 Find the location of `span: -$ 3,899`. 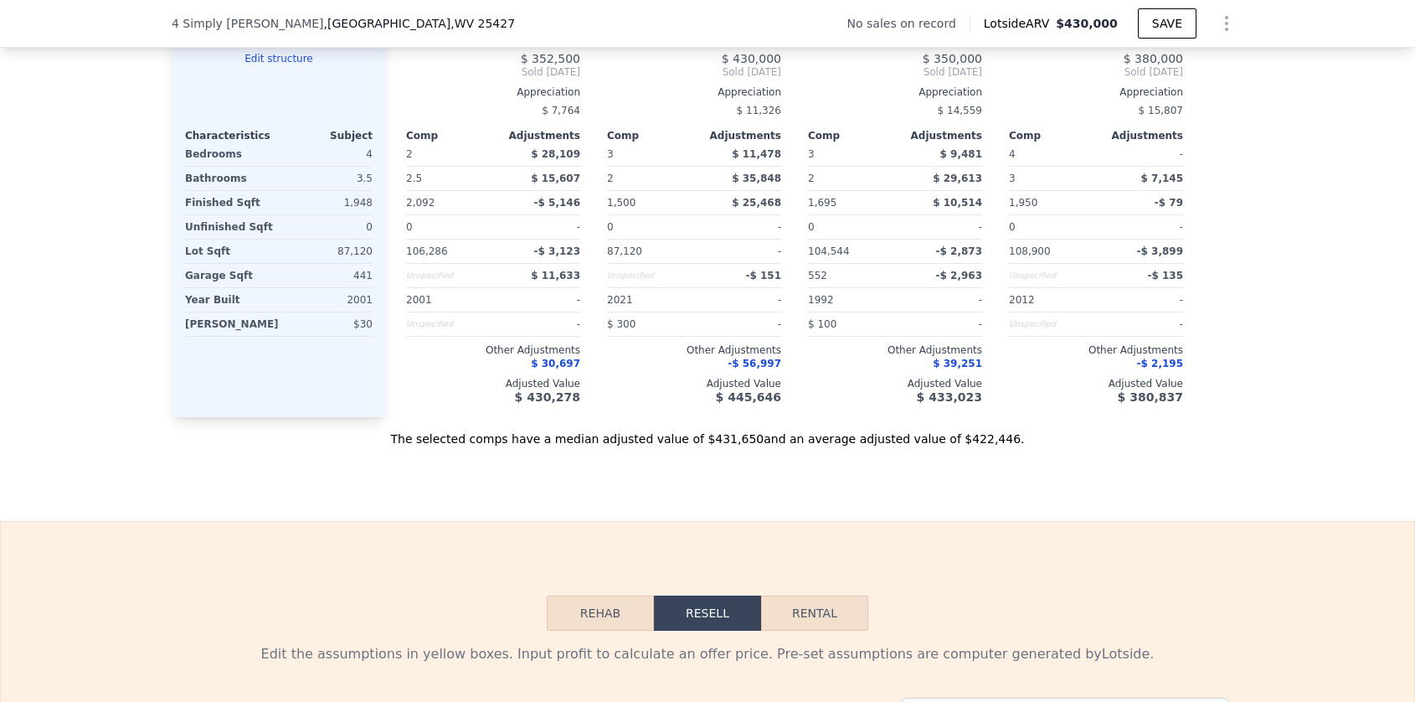

span: -$ 3,899 is located at coordinates (1160, 251).